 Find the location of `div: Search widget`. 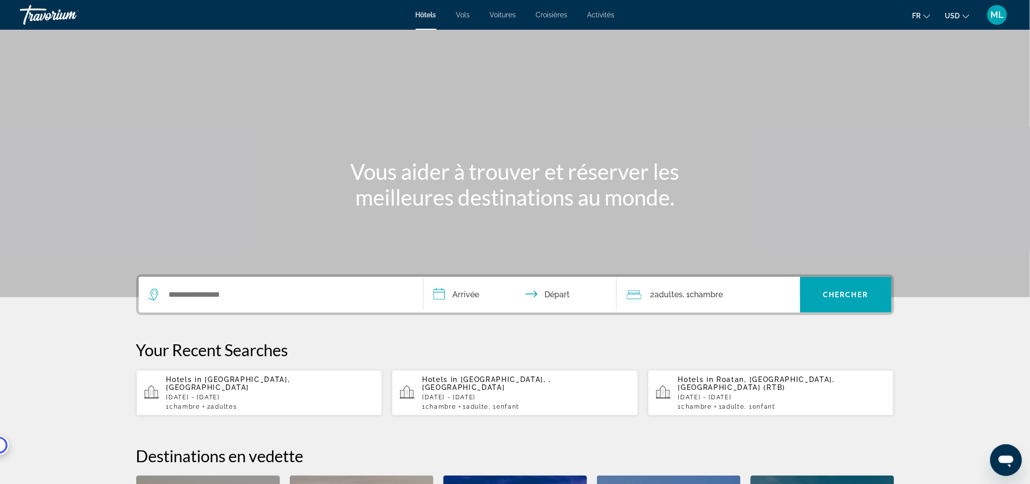

div: Search widget is located at coordinates (515, 295).